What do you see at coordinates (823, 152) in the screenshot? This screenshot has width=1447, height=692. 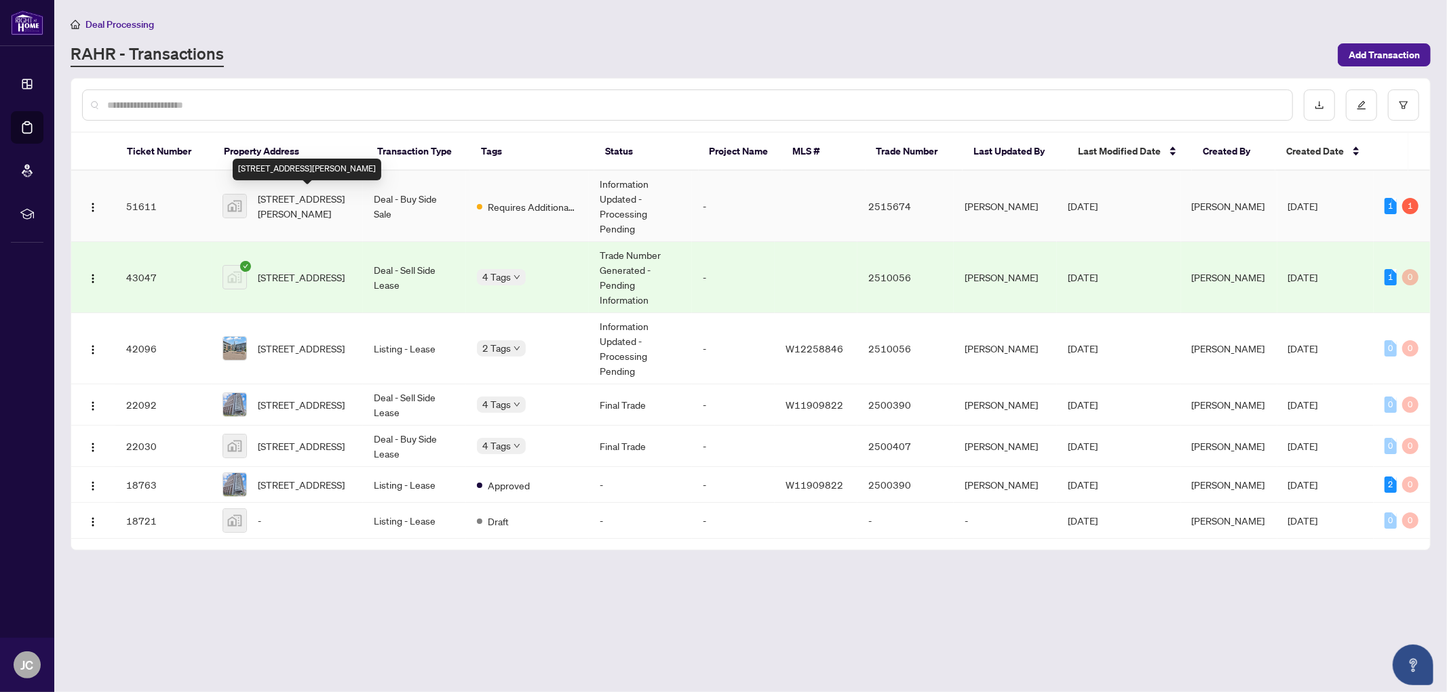 I see `th: MLS #` at bounding box center [823, 152].